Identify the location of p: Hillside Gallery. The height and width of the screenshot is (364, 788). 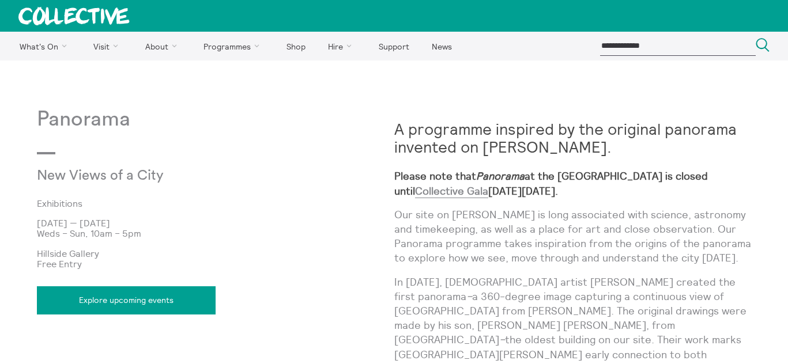
(216, 254).